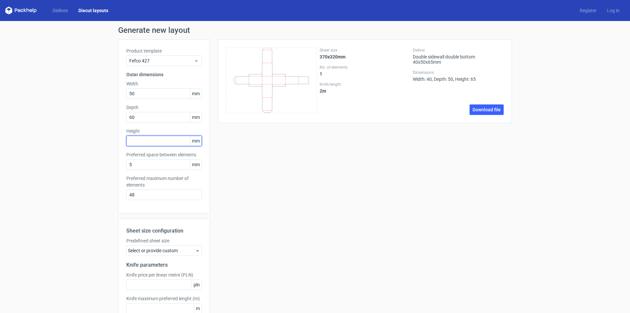  What do you see at coordinates (365, 67) in the screenshot?
I see `label: No. of elements` at bounding box center [365, 67].